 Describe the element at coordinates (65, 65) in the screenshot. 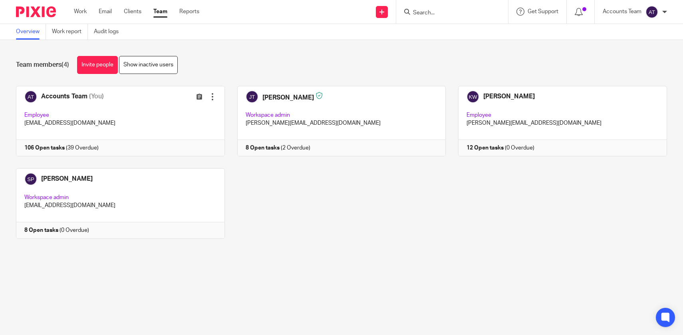

I see `span: (4)` at that location.